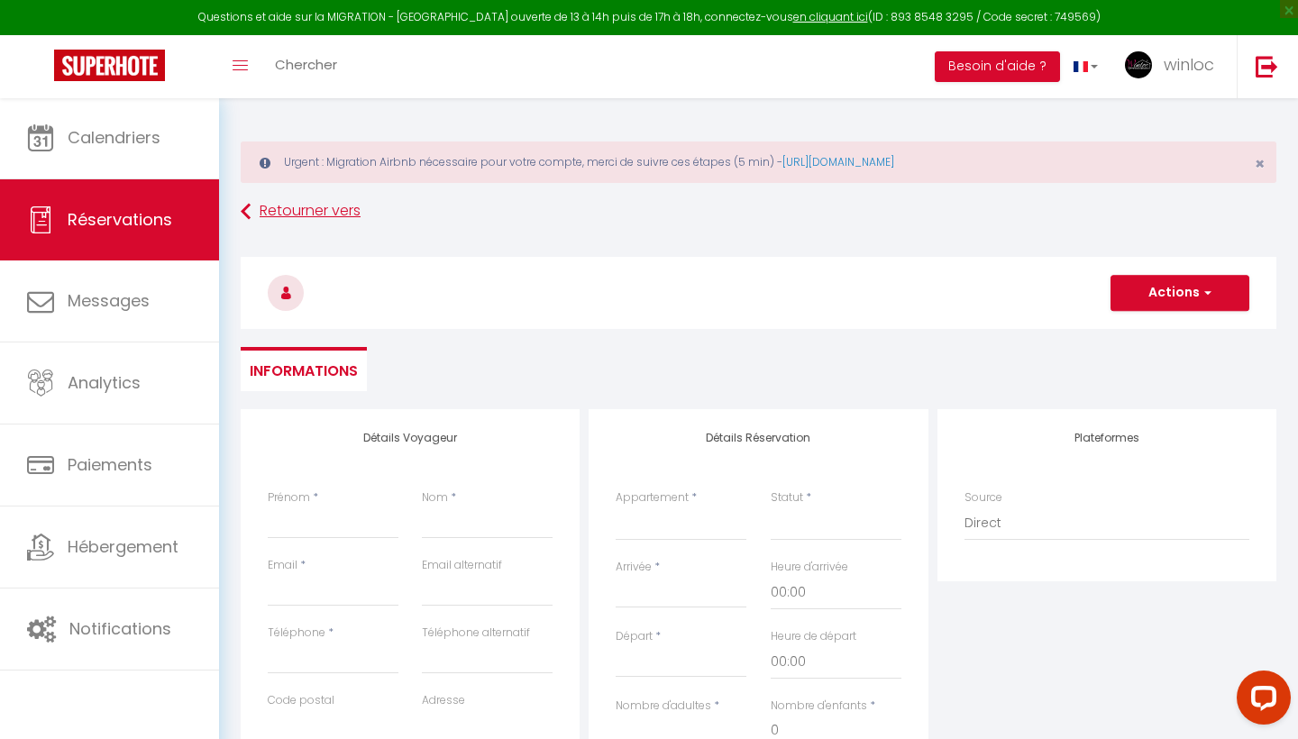 The height and width of the screenshot is (739, 1298). Describe the element at coordinates (983, 497) in the screenshot. I see `label: Source` at that location.